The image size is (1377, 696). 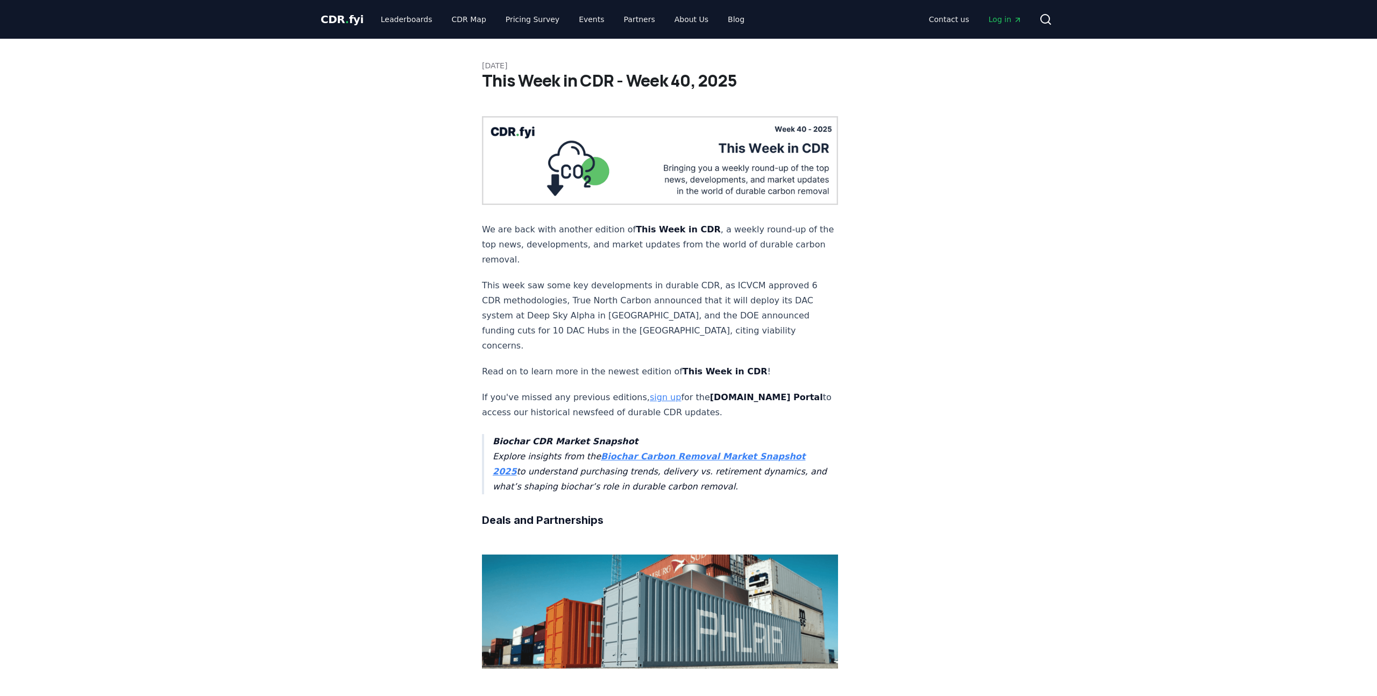 I want to click on p: We are back with another edition of , a weekly round-up of the top news, developments, and market..., so click(x=660, y=245).